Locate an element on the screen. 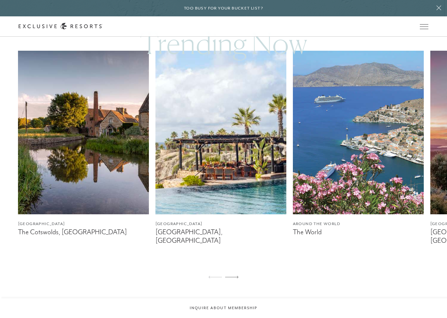  a: Around the WorldThe World is located at coordinates (358, 144).